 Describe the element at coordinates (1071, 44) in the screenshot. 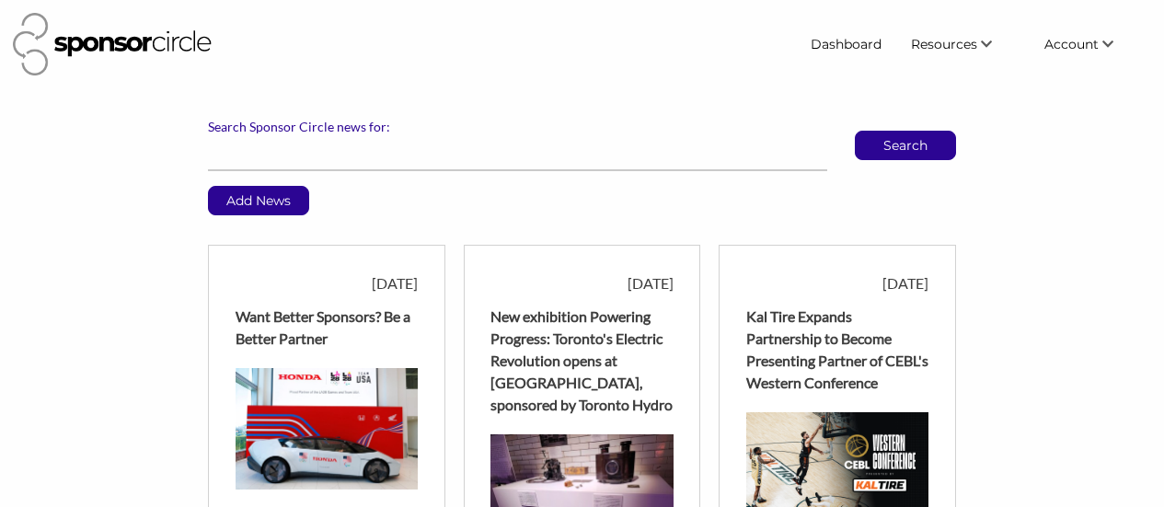

I see `span: Account` at that location.